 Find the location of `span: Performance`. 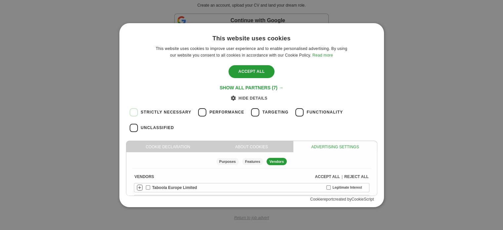

span: Performance is located at coordinates (227, 112).